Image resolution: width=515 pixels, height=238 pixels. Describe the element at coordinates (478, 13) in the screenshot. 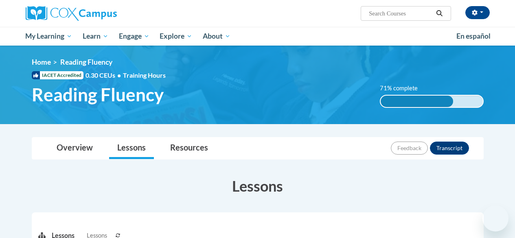

I see `button: Account Settings` at that location.